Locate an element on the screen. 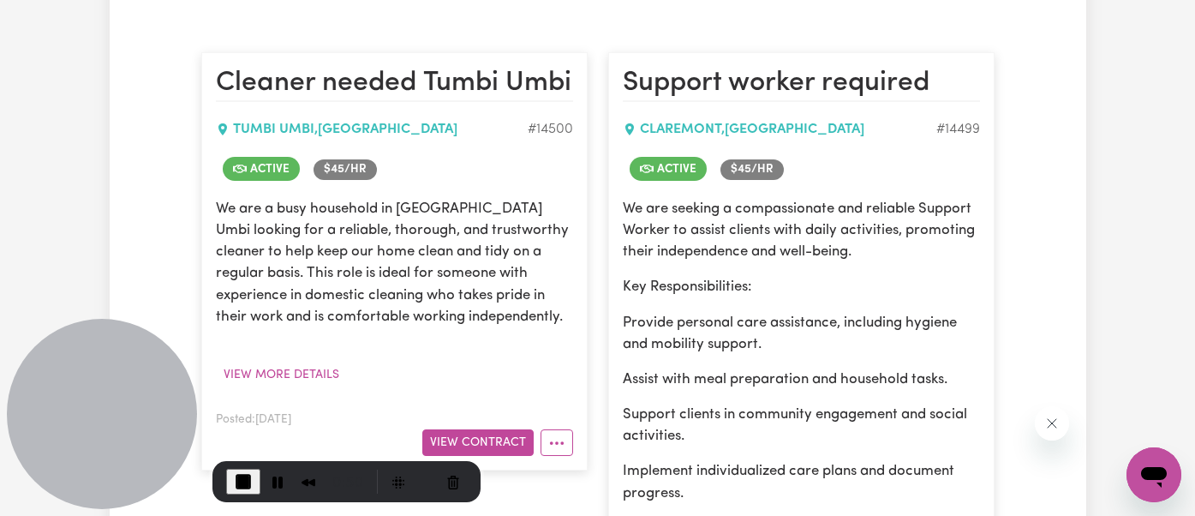  span: Need any help? is located at coordinates (57, 19).